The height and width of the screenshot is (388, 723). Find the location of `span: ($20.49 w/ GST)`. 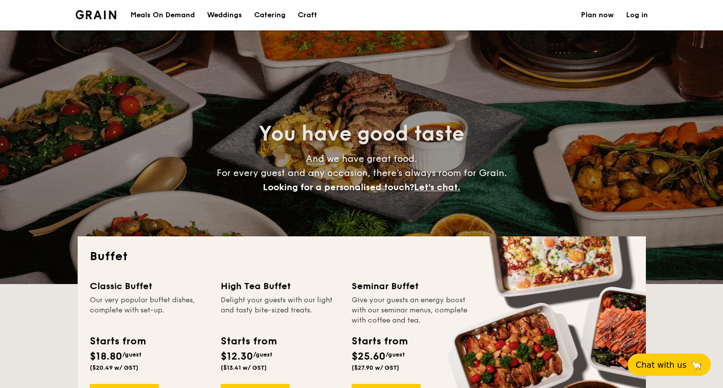

span: ($20.49 w/ GST) is located at coordinates (114, 368).